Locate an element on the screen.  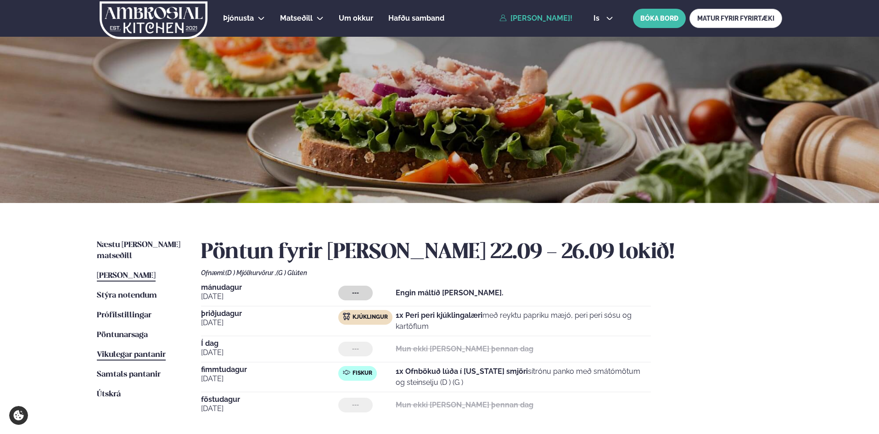
span: Samtals pantanir is located at coordinates (128, 374).